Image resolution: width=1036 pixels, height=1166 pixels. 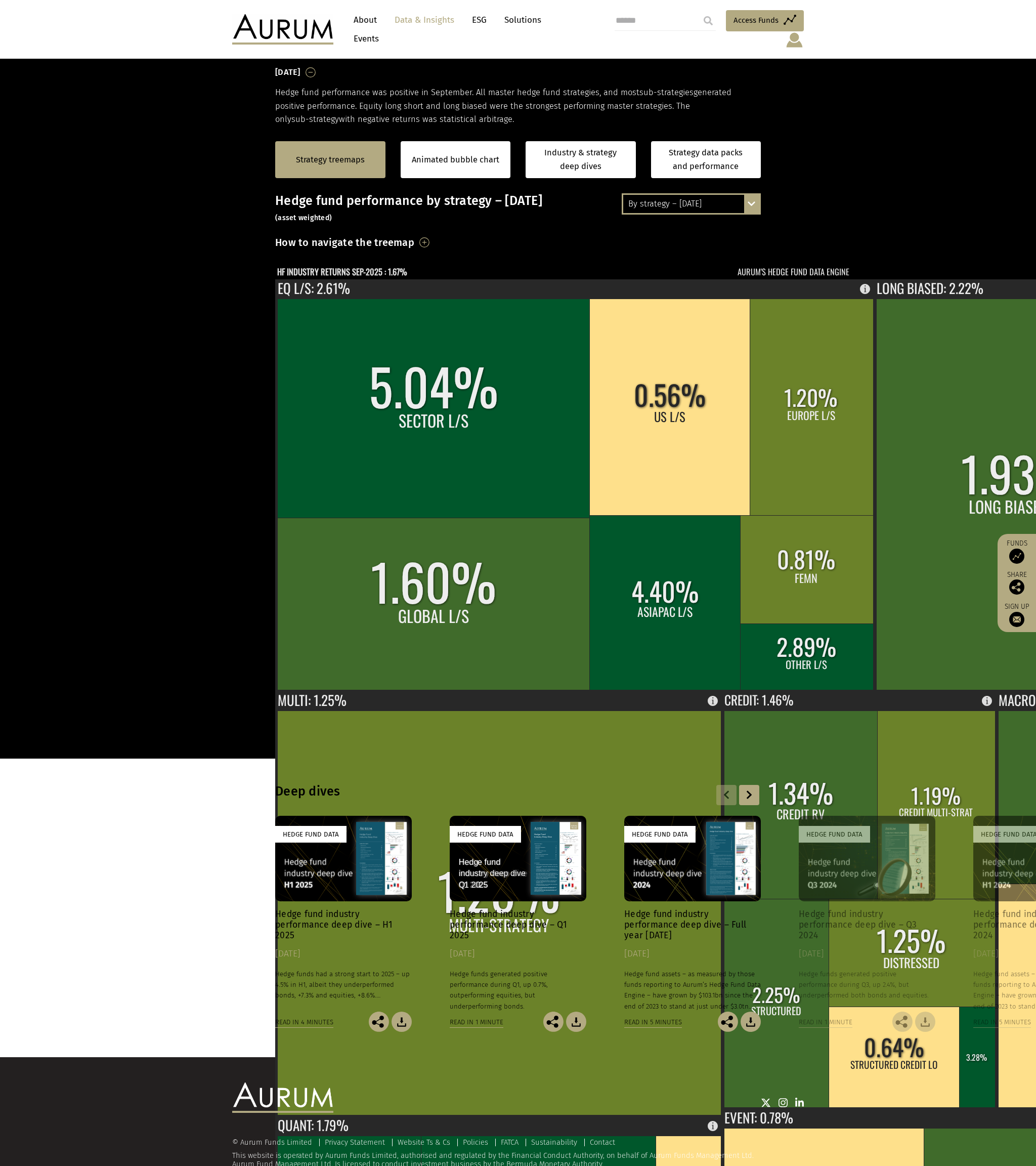 What do you see at coordinates (1017, 620) in the screenshot?
I see `img: Sign up to our newsletter` at bounding box center [1017, 620].